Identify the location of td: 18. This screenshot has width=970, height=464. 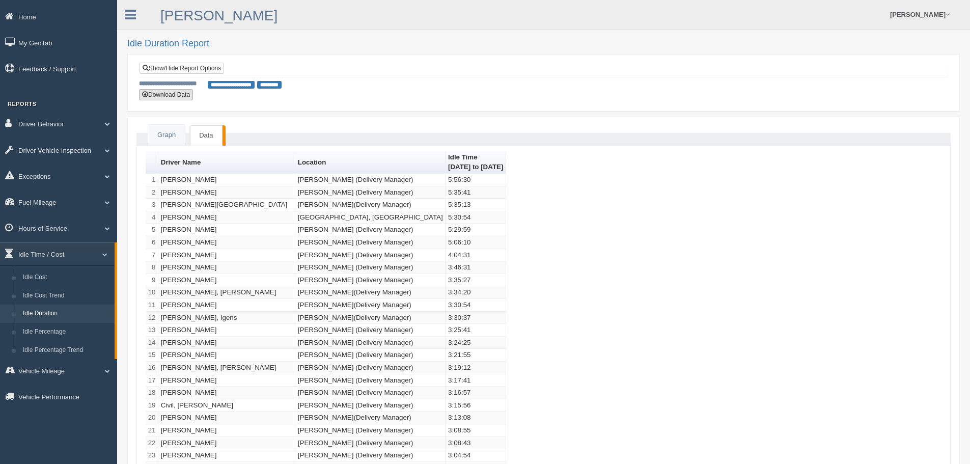
(152, 393).